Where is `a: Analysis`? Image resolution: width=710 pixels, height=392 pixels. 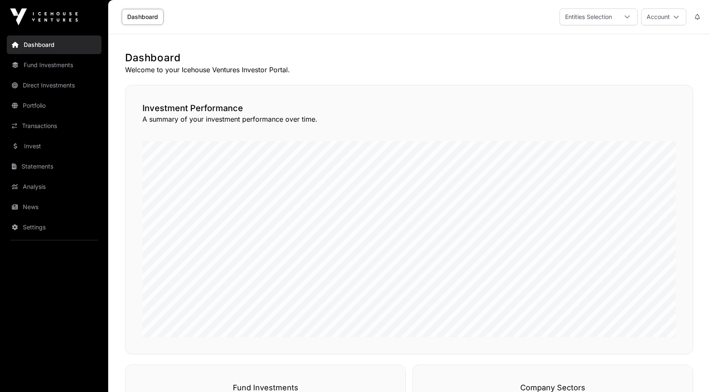
a: Analysis is located at coordinates (54, 187).